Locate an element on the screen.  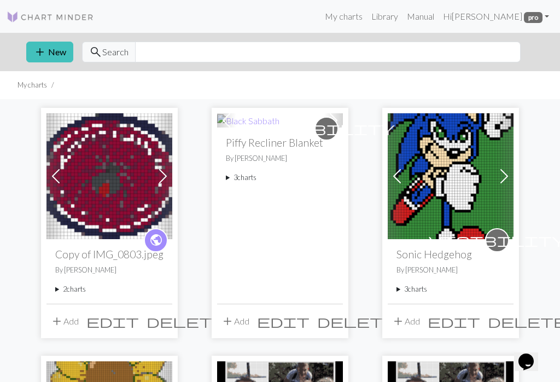
span: pro is located at coordinates (533, 18).